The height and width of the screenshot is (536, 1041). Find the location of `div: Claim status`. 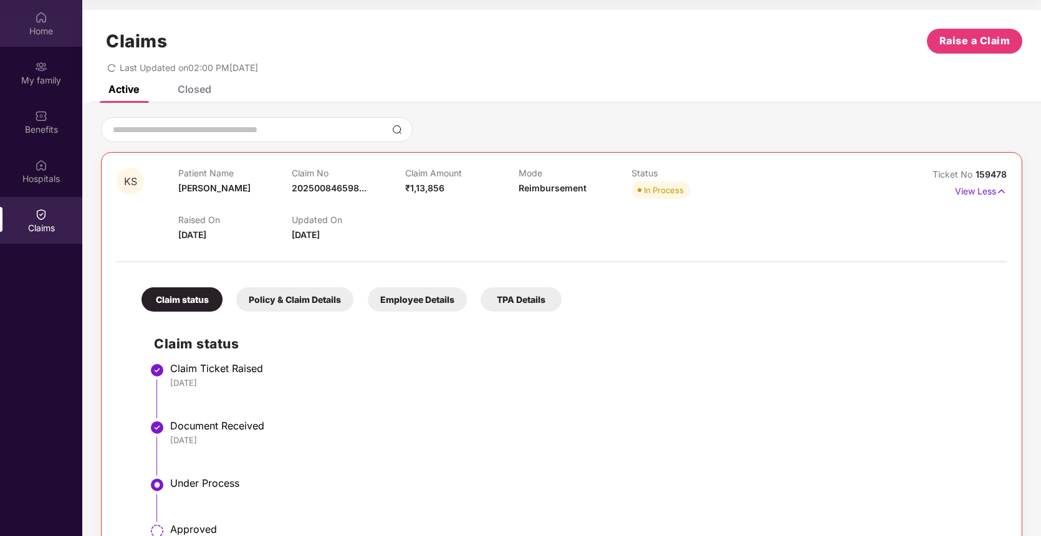

div: Claim status is located at coordinates (182, 299).